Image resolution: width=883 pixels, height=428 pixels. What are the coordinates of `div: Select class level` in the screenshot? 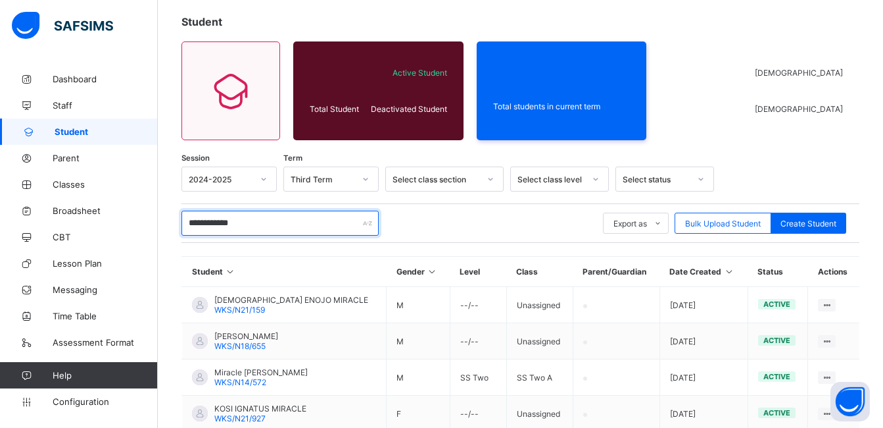 It's located at (551, 179).